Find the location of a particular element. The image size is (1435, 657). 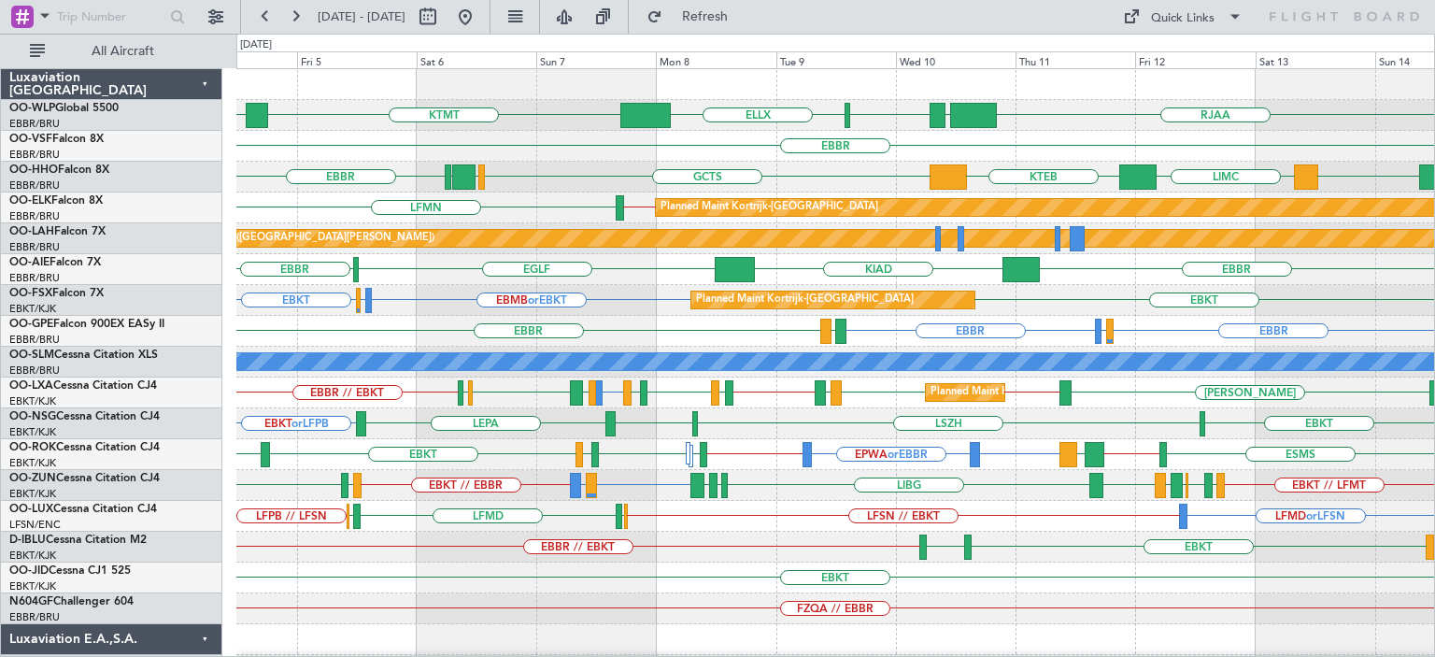

span: OO-SLM is located at coordinates (32, 355).